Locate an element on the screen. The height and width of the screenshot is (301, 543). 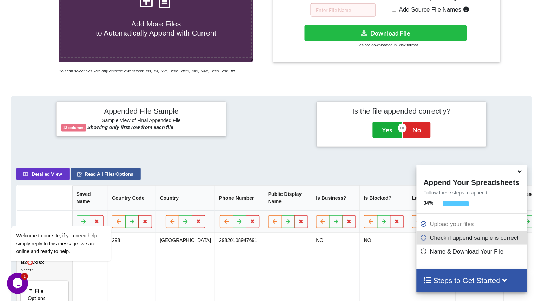
th: Is Business? is located at coordinates (336, 198).